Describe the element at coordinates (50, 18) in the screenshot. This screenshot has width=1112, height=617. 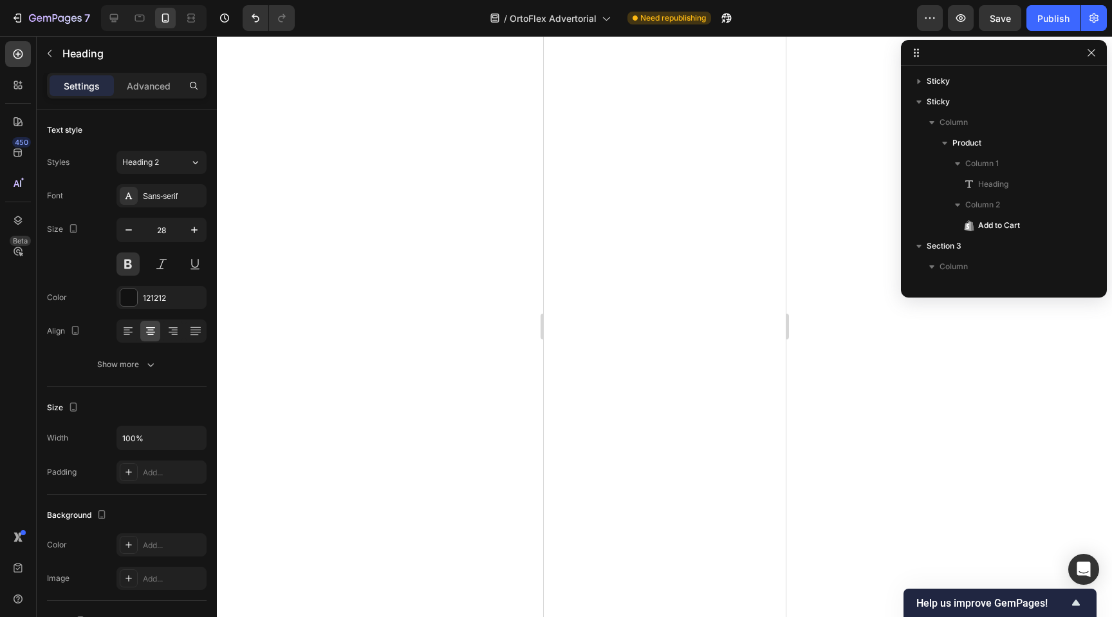
I see `button: 7` at that location.